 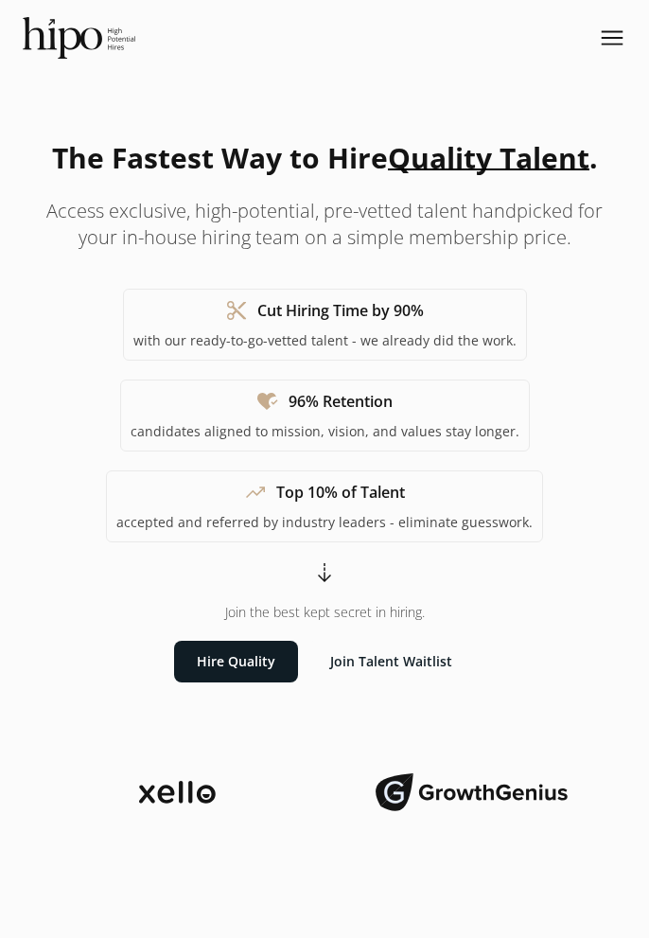 I want to click on button: Hire Quality, so click(x=236, y=661).